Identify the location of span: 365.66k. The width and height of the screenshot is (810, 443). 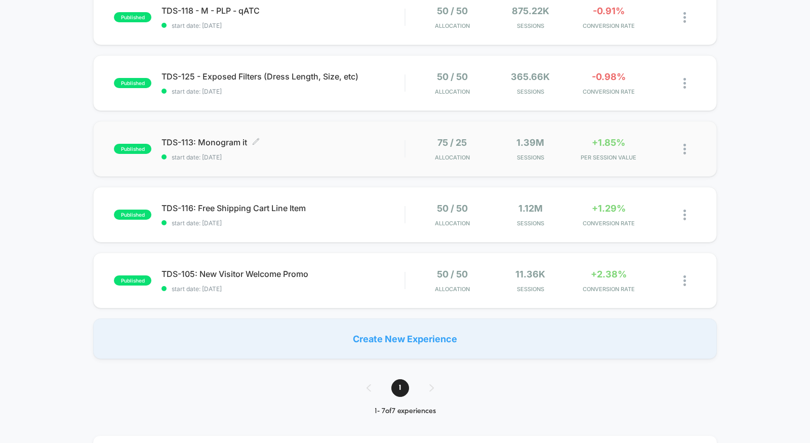
(530, 76).